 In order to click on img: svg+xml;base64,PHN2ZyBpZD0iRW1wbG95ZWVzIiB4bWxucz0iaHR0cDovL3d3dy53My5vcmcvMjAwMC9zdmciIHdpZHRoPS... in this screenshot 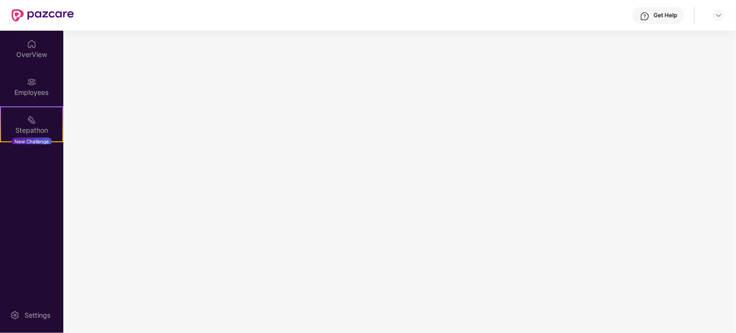, I will do `click(32, 82)`.